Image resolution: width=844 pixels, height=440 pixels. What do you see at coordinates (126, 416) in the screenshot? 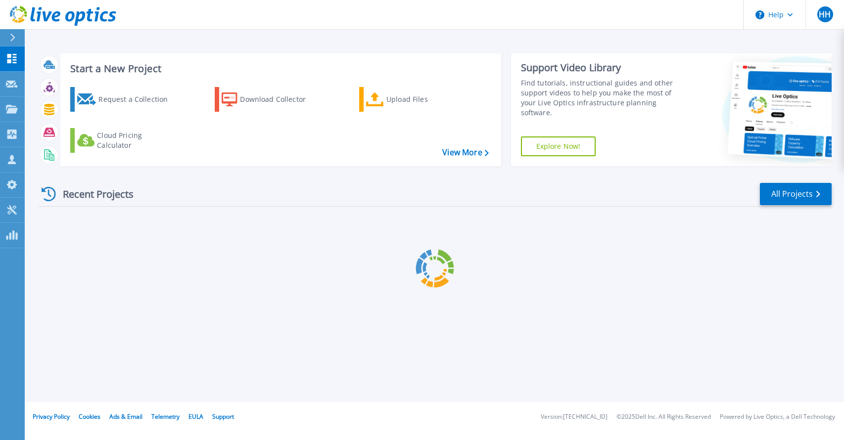
I see `a: Ads & Email` at bounding box center [126, 416].